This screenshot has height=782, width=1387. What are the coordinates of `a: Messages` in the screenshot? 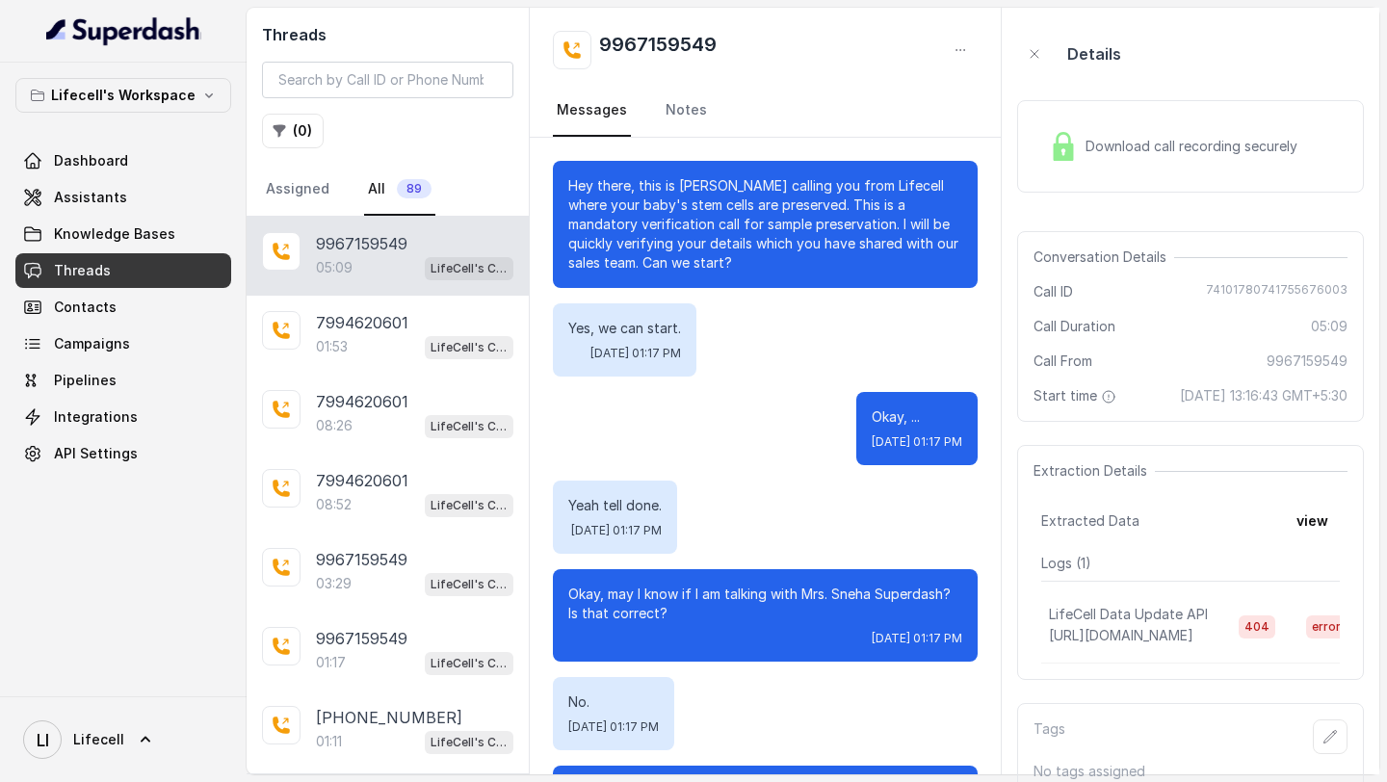 It's located at (592, 111).